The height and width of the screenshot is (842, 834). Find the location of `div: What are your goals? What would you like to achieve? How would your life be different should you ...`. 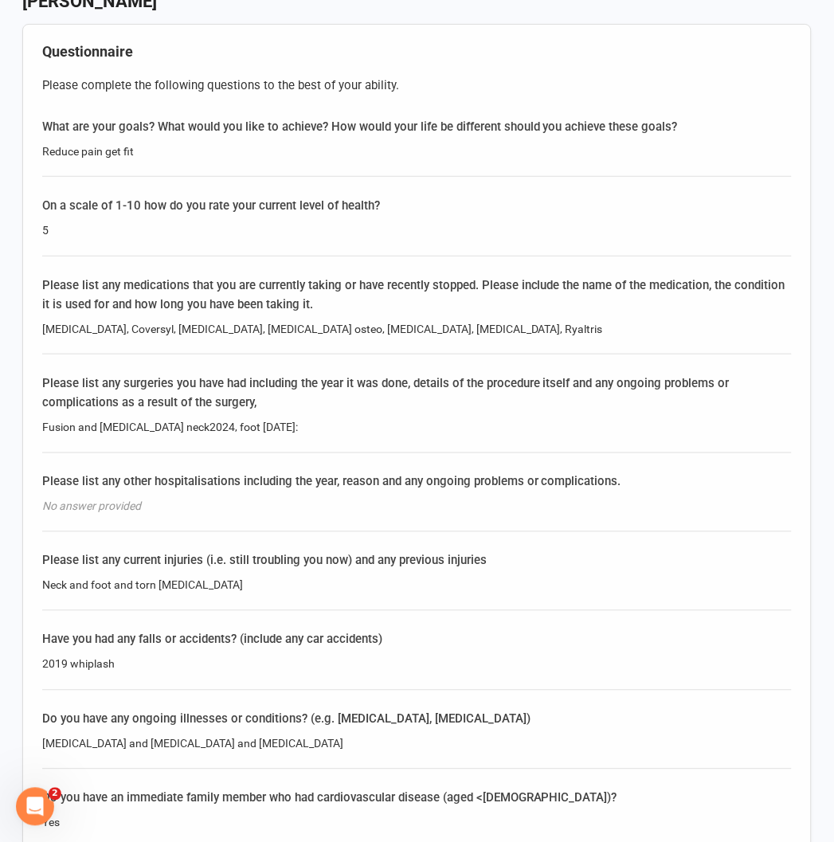

div: What are your goals? What would you like to achieve? How would your life be different should you ... is located at coordinates (416, 127).